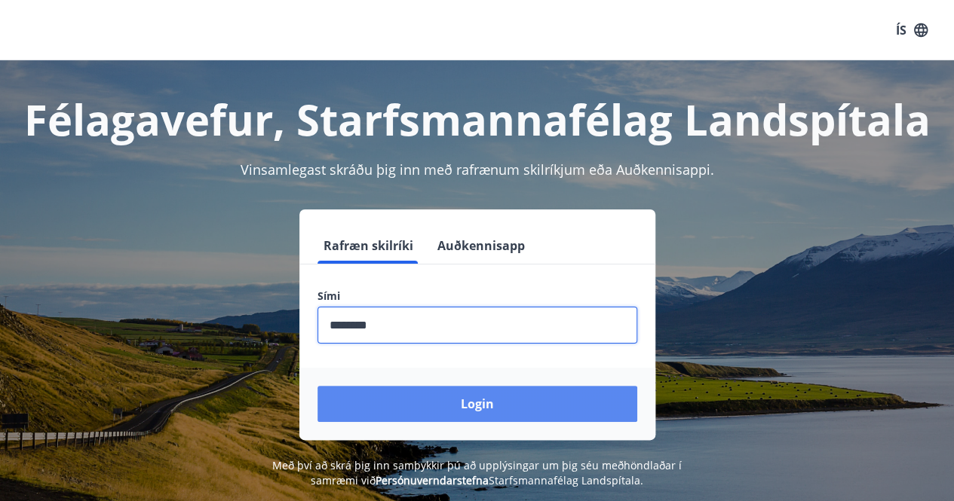 The image size is (954, 501). Describe the element at coordinates (476, 119) in the screenshot. I see `h1: Félagavefur, Starfsmannafélag Landspítala` at that location.